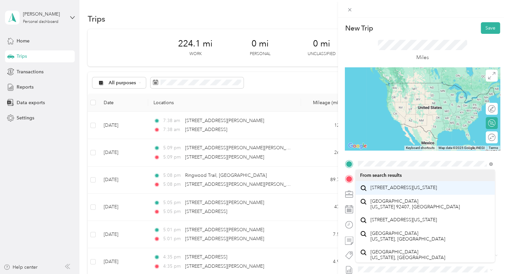 This screenshot has height=274, width=507. I want to click on a: Open this area in Google Maps (opens a new window), so click(357, 146).